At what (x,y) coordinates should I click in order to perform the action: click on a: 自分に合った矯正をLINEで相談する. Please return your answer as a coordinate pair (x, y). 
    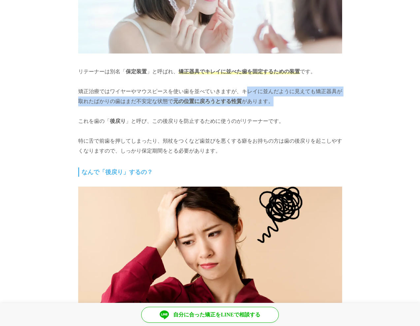
    Looking at the image, I should click on (210, 315).